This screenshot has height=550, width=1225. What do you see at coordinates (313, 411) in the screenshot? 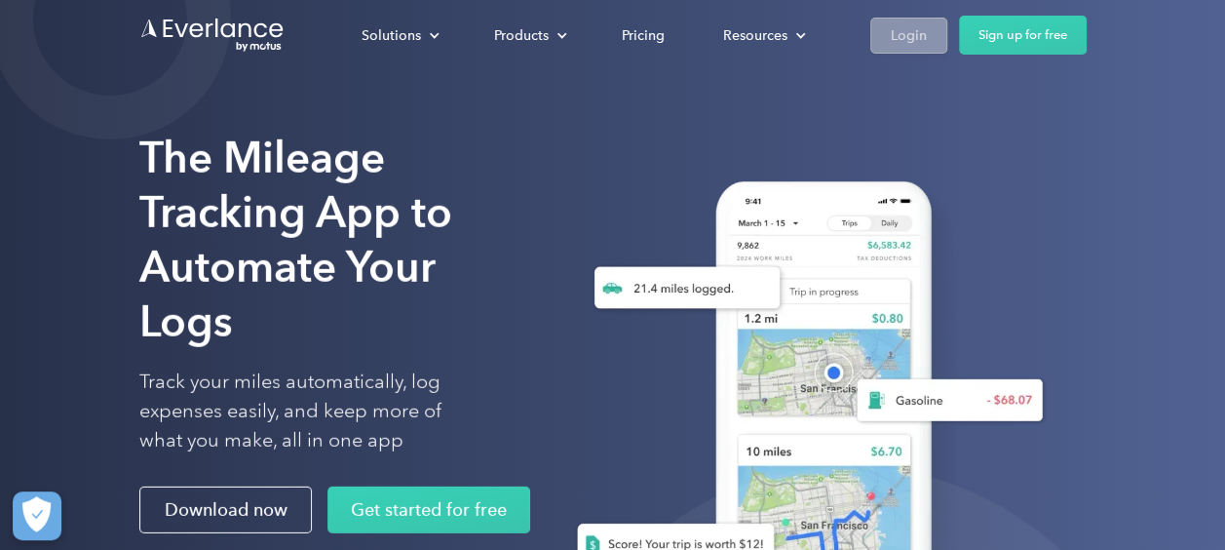
I see `p: Track your miles automatically, log expenses easily, and keep more of what you make, all in one app` at bounding box center [313, 411].